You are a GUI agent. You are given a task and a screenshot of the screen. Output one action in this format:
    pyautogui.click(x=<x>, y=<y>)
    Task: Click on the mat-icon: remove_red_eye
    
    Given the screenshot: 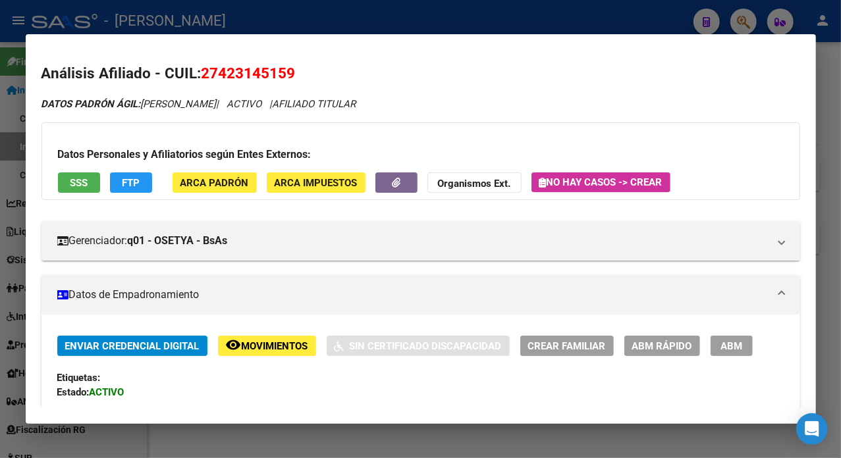 What is the action you would take?
    pyautogui.click(x=234, y=345)
    